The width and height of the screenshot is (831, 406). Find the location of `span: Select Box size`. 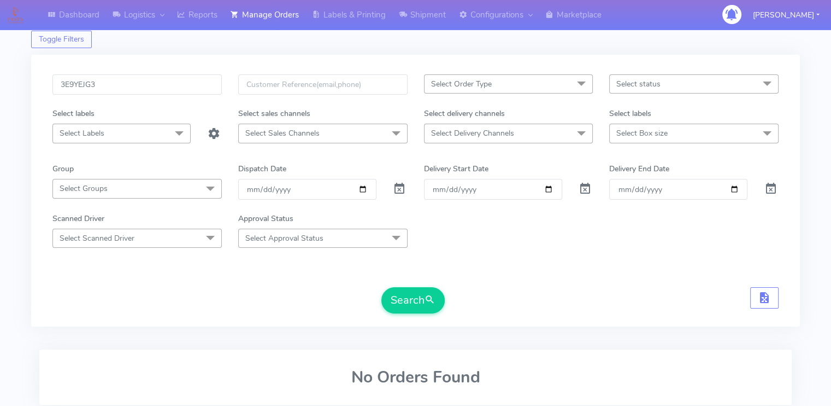

span: Select Box size is located at coordinates (642, 133).